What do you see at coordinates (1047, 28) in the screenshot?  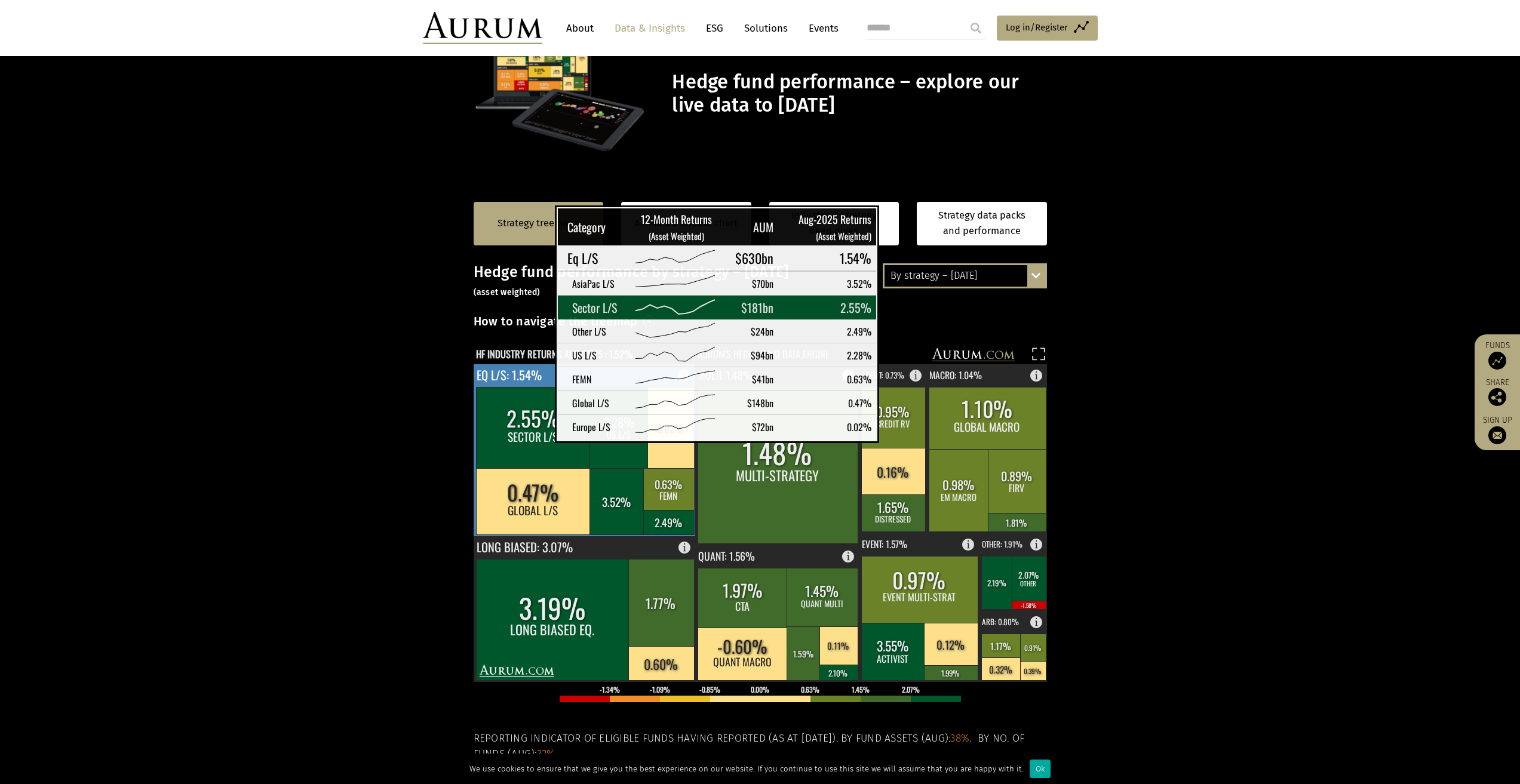 I see `a: Log in/Register` at bounding box center [1047, 28].